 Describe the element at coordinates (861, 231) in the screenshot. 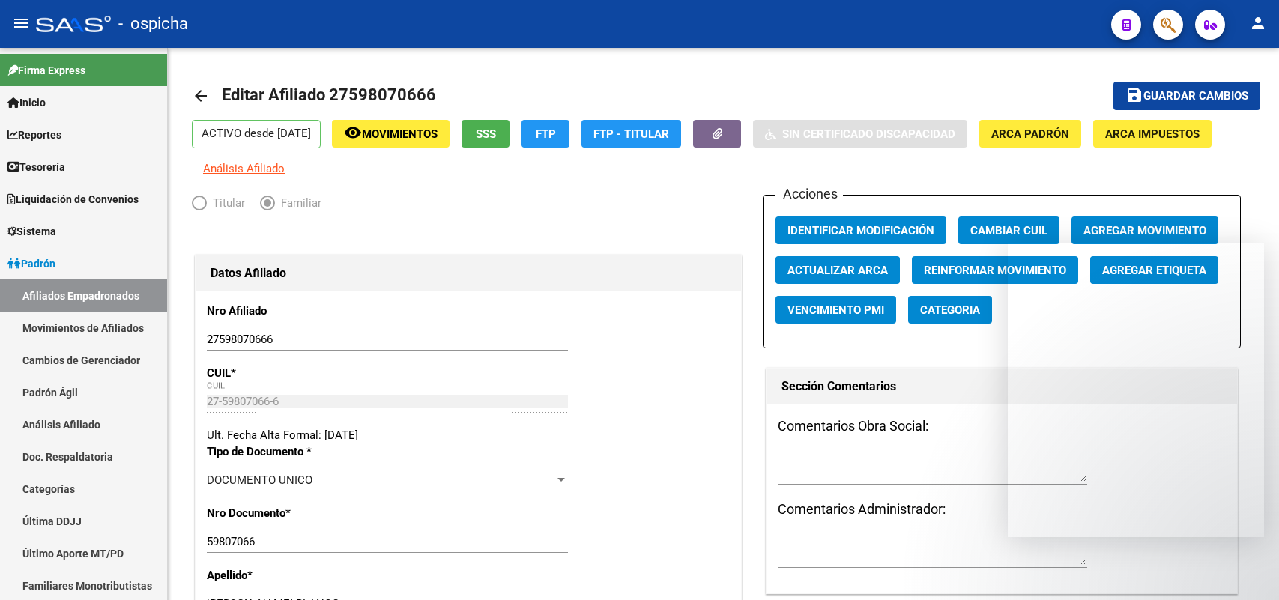

I see `span: Identificar Modificación` at that location.